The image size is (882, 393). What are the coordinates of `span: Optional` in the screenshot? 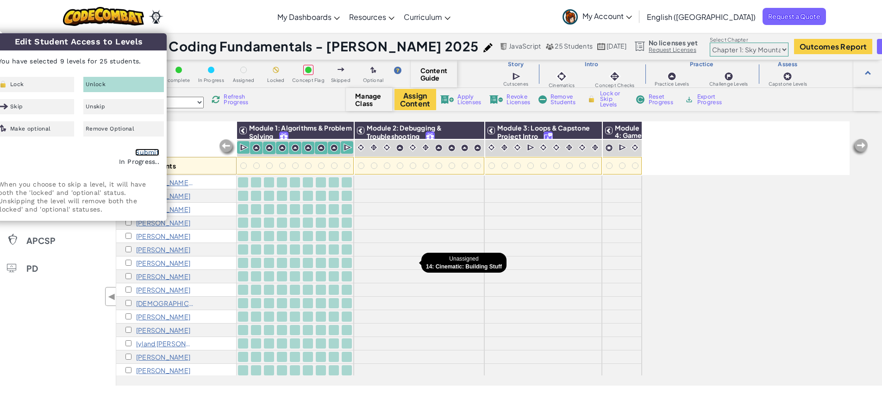 It's located at (373, 80).